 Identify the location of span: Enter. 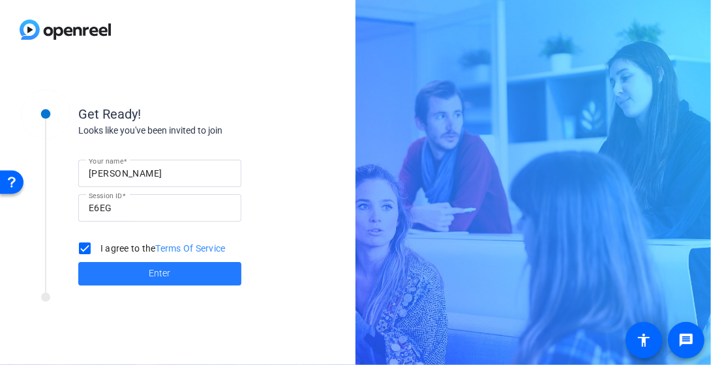
(160, 273).